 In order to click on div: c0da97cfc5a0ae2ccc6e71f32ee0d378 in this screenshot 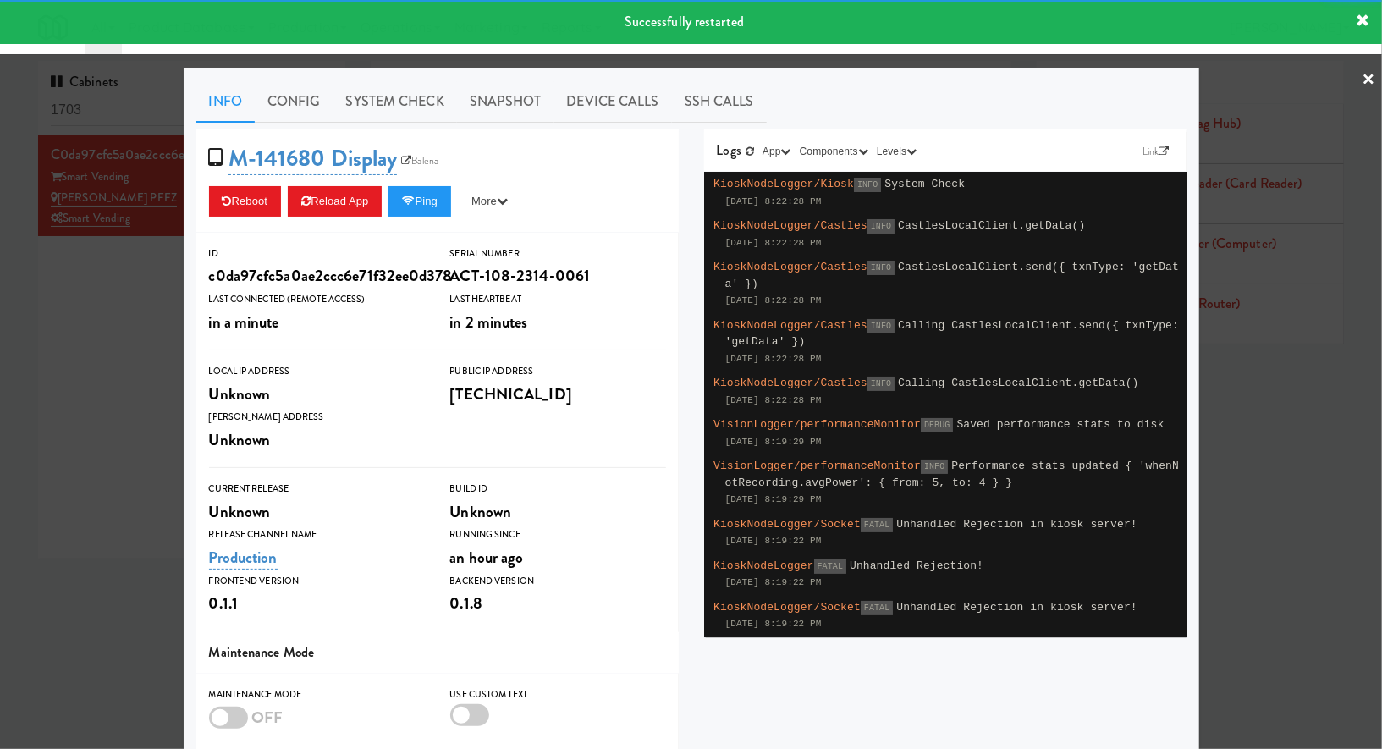, I will do `click(316, 276)`.